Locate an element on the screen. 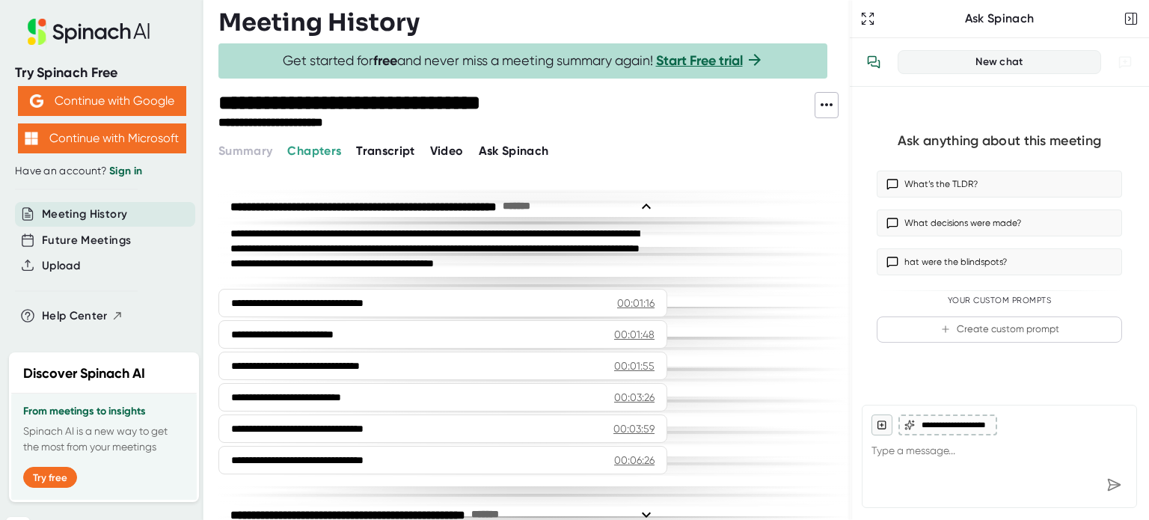 This screenshot has width=1149, height=520. button: Try free is located at coordinates (50, 477).